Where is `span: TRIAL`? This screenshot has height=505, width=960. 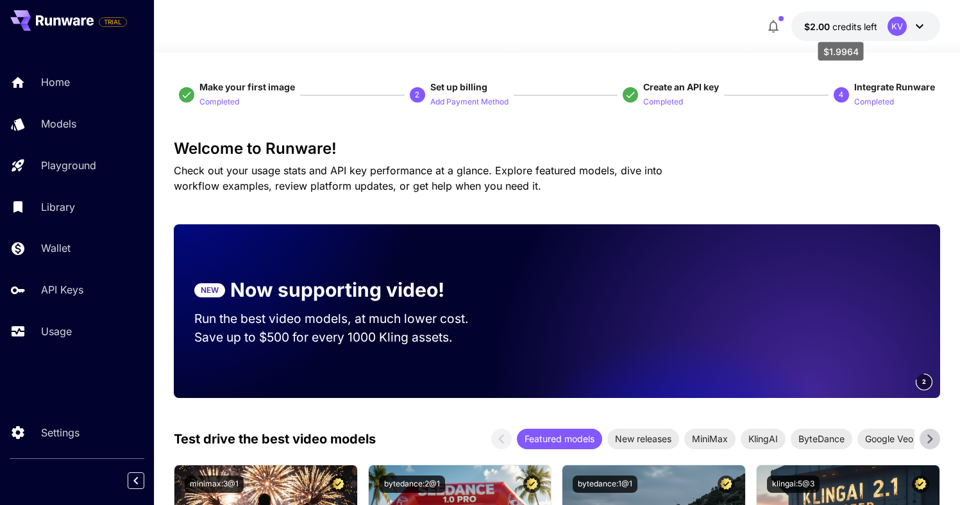
span: TRIAL is located at coordinates (113, 22).